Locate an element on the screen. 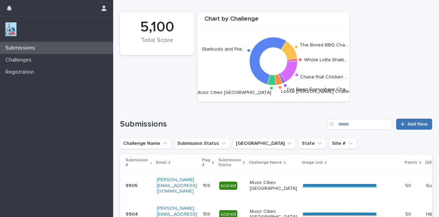  div: scored is located at coordinates (228, 185).